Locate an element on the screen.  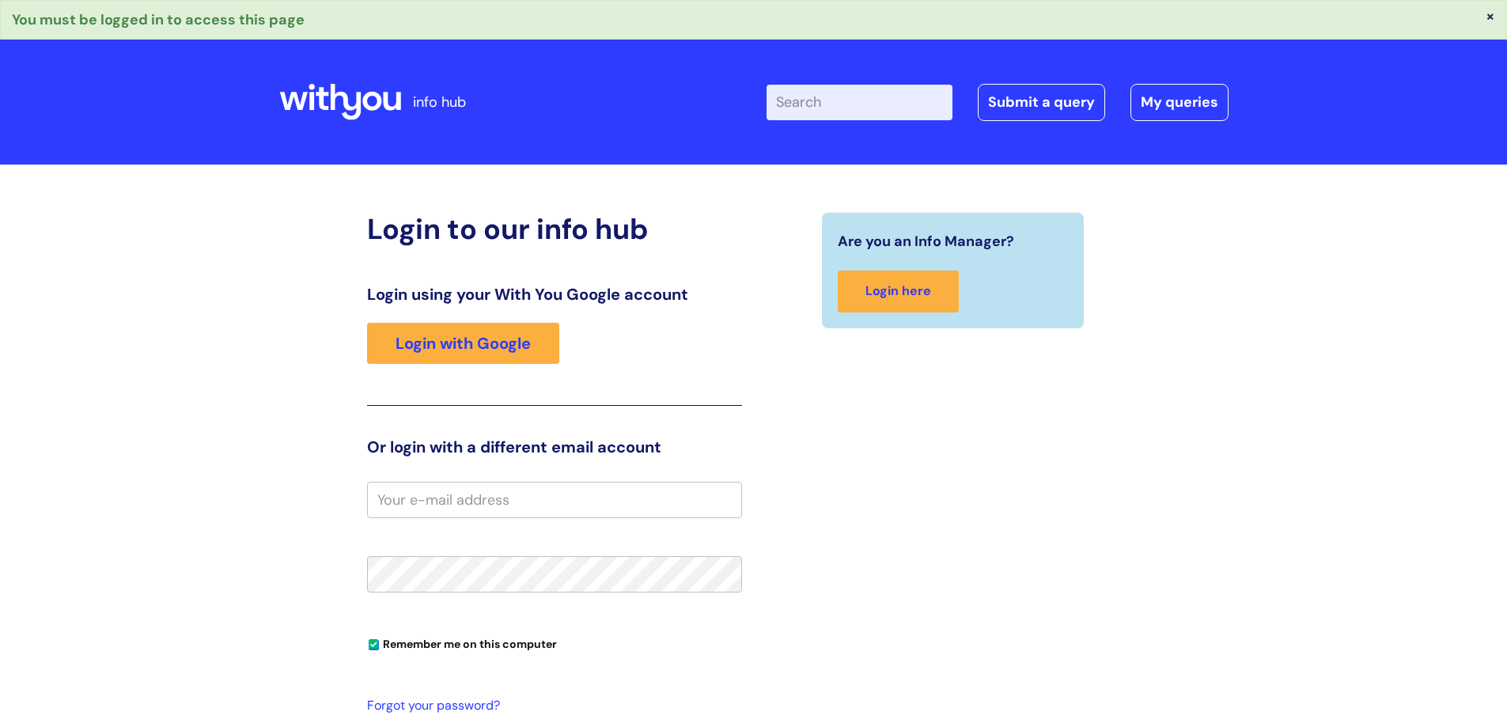
a: Submit a query is located at coordinates (1041, 102).